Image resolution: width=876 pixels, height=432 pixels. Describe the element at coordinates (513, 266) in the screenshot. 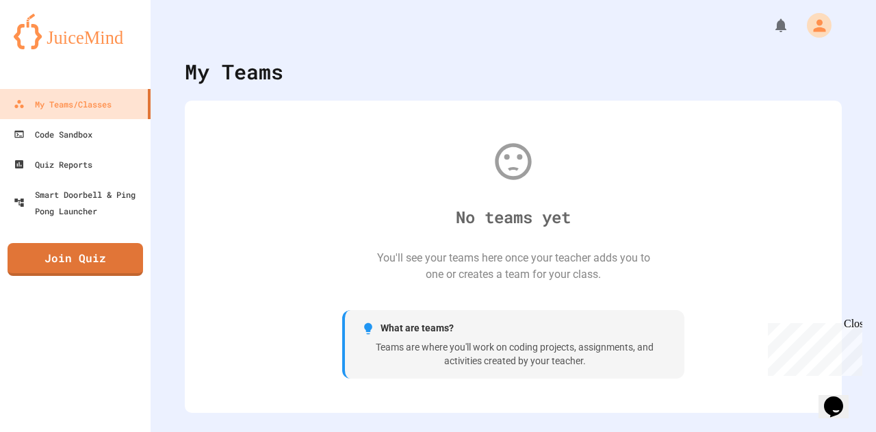

I see `div: You'll see your teams here once your teacher adds you to one or creates a team for your class.` at that location.